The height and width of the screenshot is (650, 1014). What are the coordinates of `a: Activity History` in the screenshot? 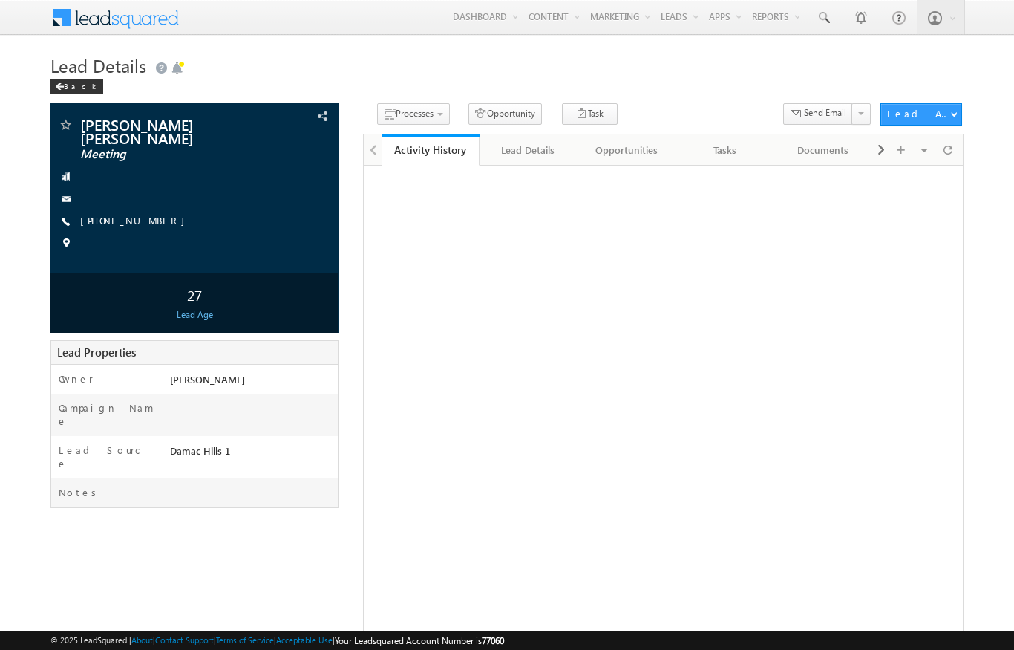 It's located at (431, 150).